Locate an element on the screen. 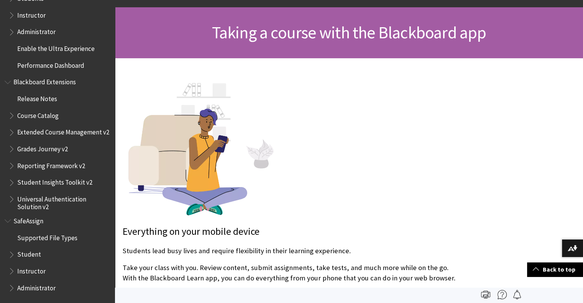 The height and width of the screenshot is (303, 583). span: Course Catalog is located at coordinates (38, 114).